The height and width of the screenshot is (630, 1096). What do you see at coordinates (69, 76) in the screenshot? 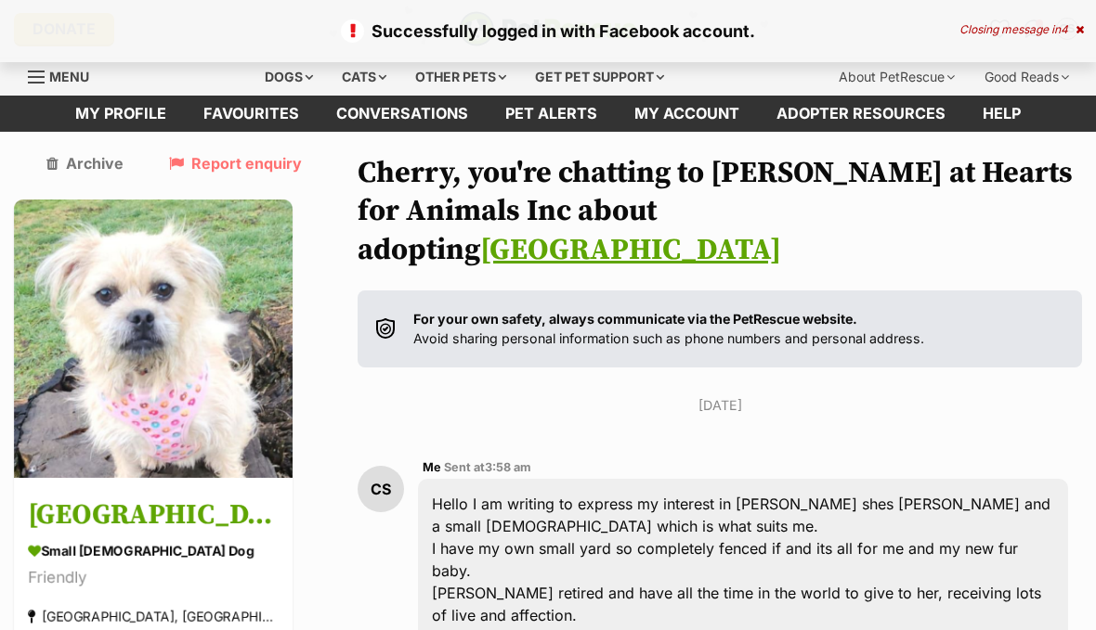
I see `span: Menu` at bounding box center [69, 76].